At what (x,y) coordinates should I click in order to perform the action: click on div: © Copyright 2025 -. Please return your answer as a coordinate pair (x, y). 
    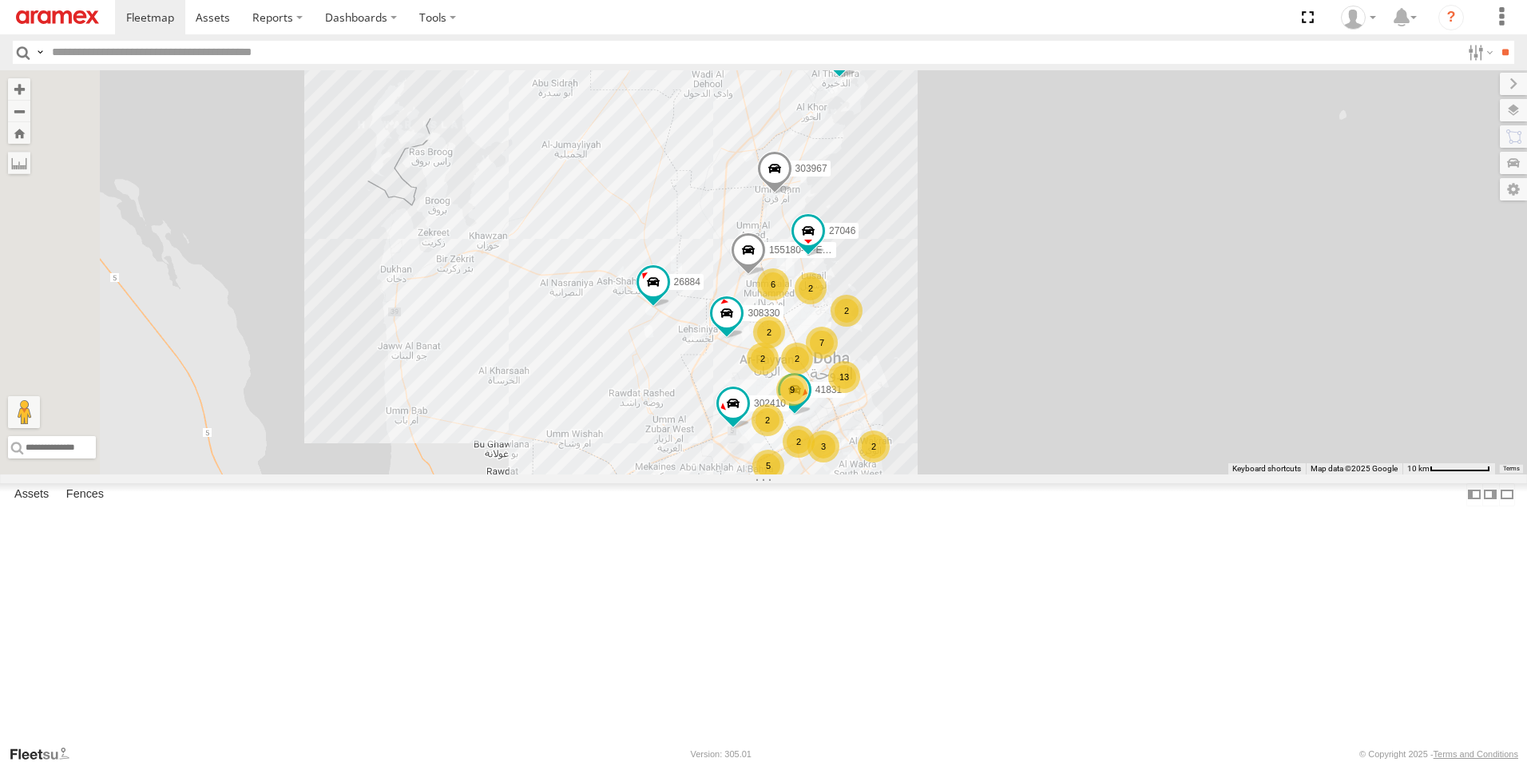
    Looking at the image, I should click on (1438, 754).